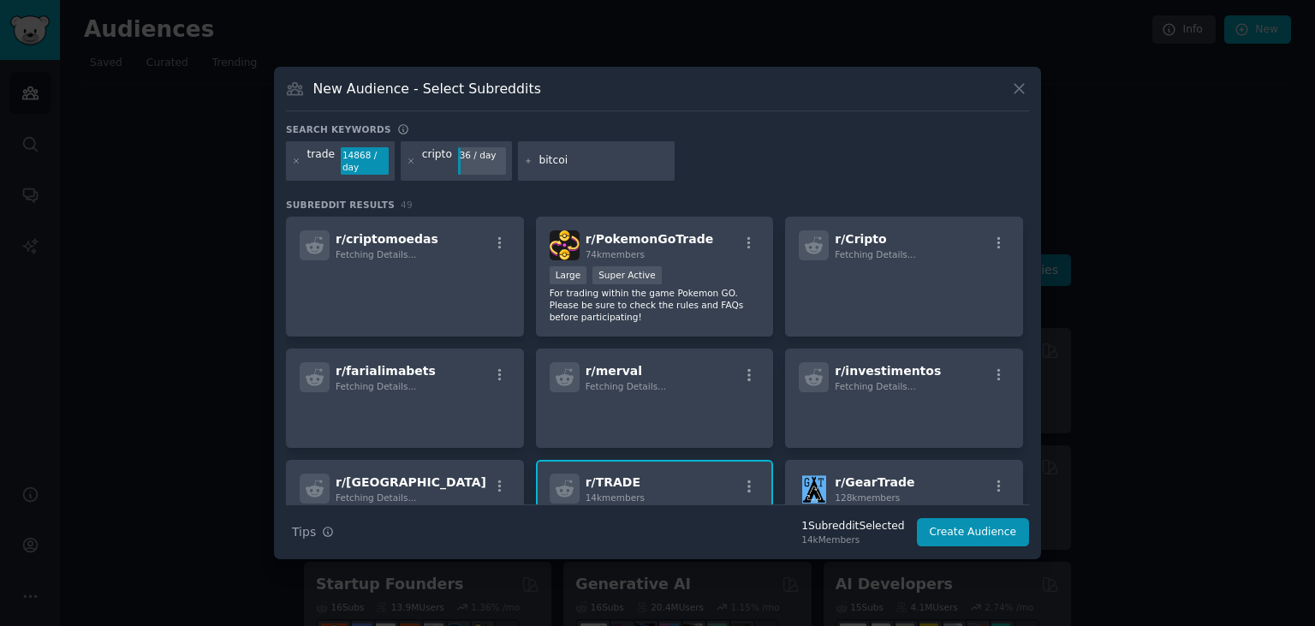 Image resolution: width=1315 pixels, height=626 pixels. Describe the element at coordinates (385, 371) in the screenshot. I see `span: r/ farialimabets` at that location.